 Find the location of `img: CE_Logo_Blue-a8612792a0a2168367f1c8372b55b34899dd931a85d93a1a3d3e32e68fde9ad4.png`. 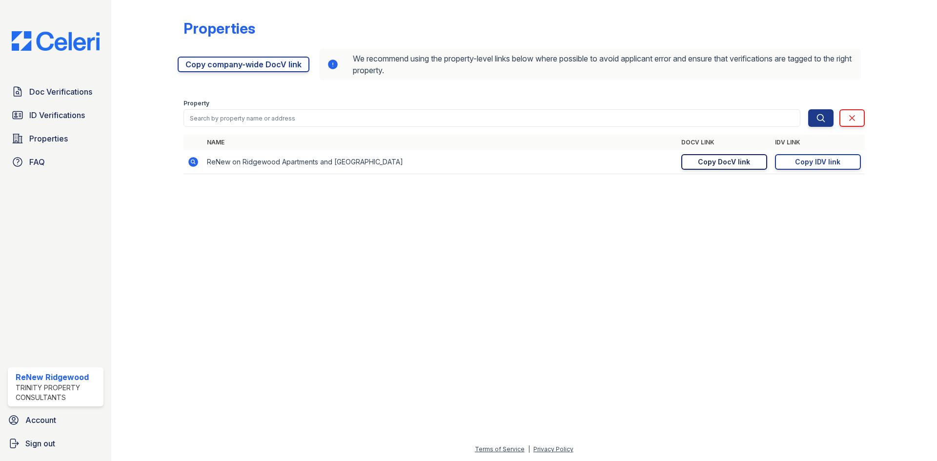

img: CE_Logo_Blue-a8612792a0a2168367f1c8372b55b34899dd931a85d93a1a3d3e32e68fde9ad4.png is located at coordinates (56, 41).